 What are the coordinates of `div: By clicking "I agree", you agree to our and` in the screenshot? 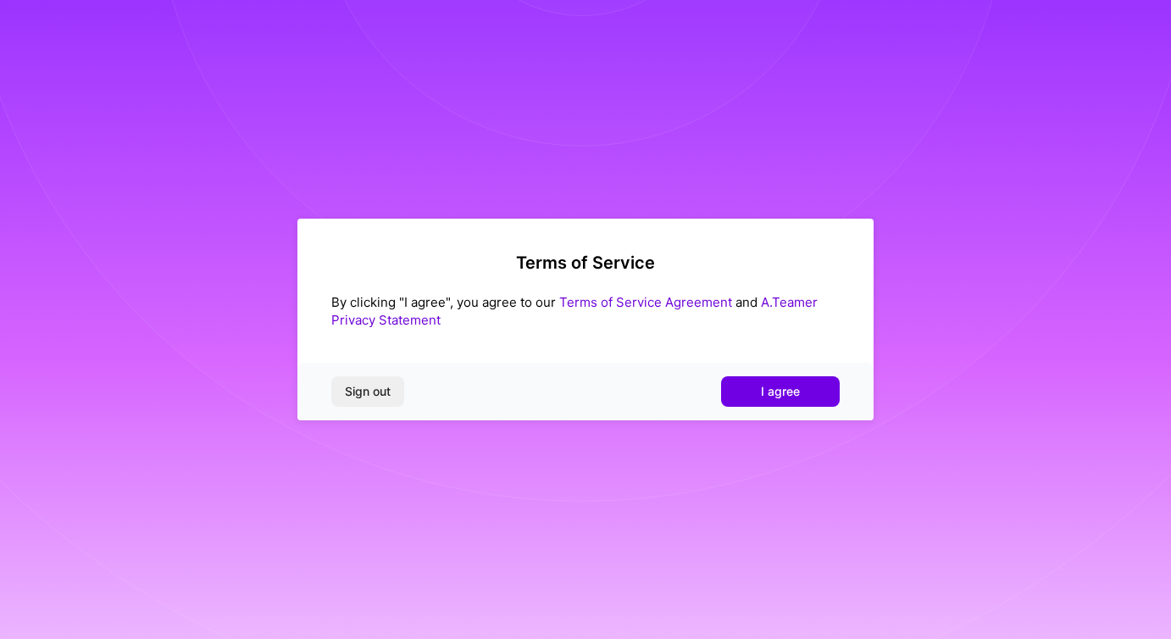 It's located at (586, 311).